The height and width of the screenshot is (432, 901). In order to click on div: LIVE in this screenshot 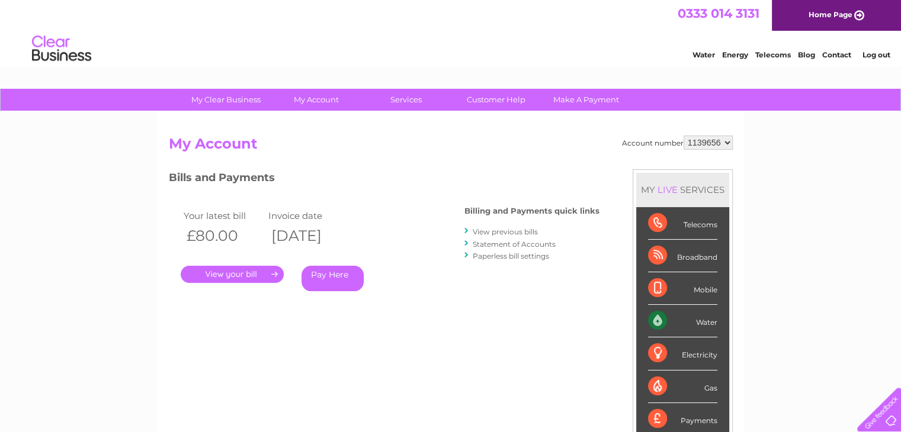, I will do `click(667, 189)`.